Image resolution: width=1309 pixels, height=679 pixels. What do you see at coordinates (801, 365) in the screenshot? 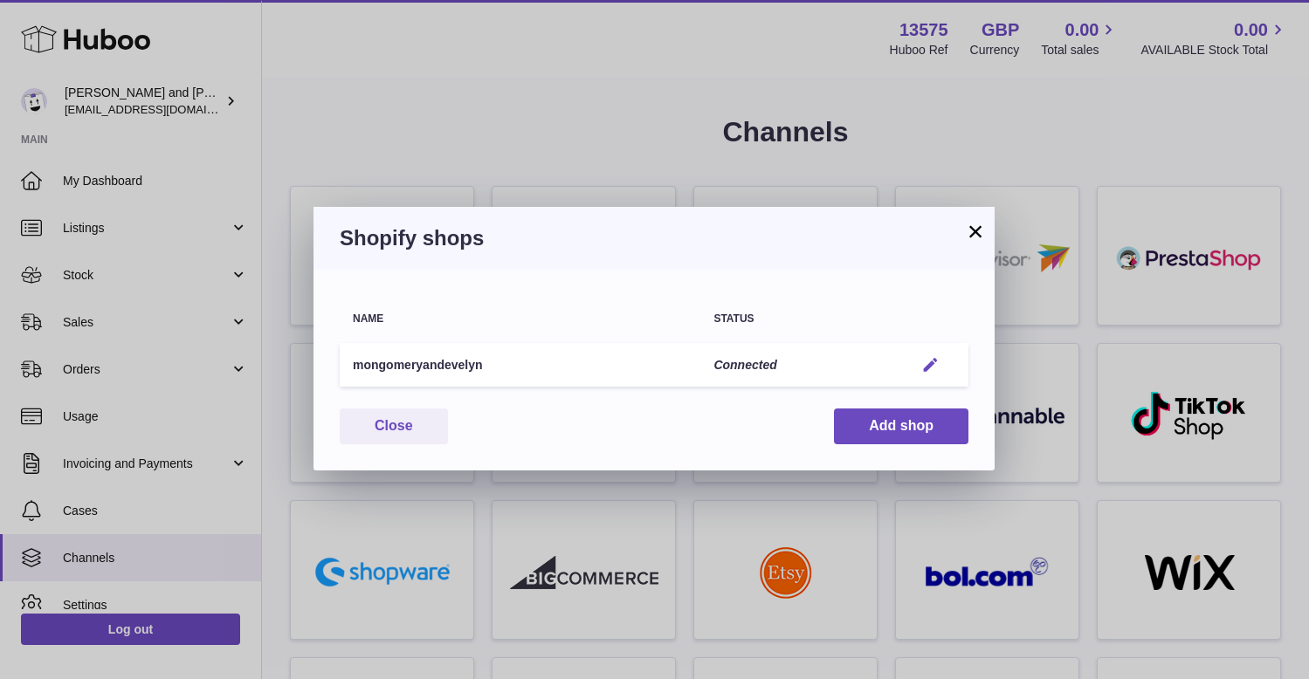
I see `td: Connected` at bounding box center [801, 365].